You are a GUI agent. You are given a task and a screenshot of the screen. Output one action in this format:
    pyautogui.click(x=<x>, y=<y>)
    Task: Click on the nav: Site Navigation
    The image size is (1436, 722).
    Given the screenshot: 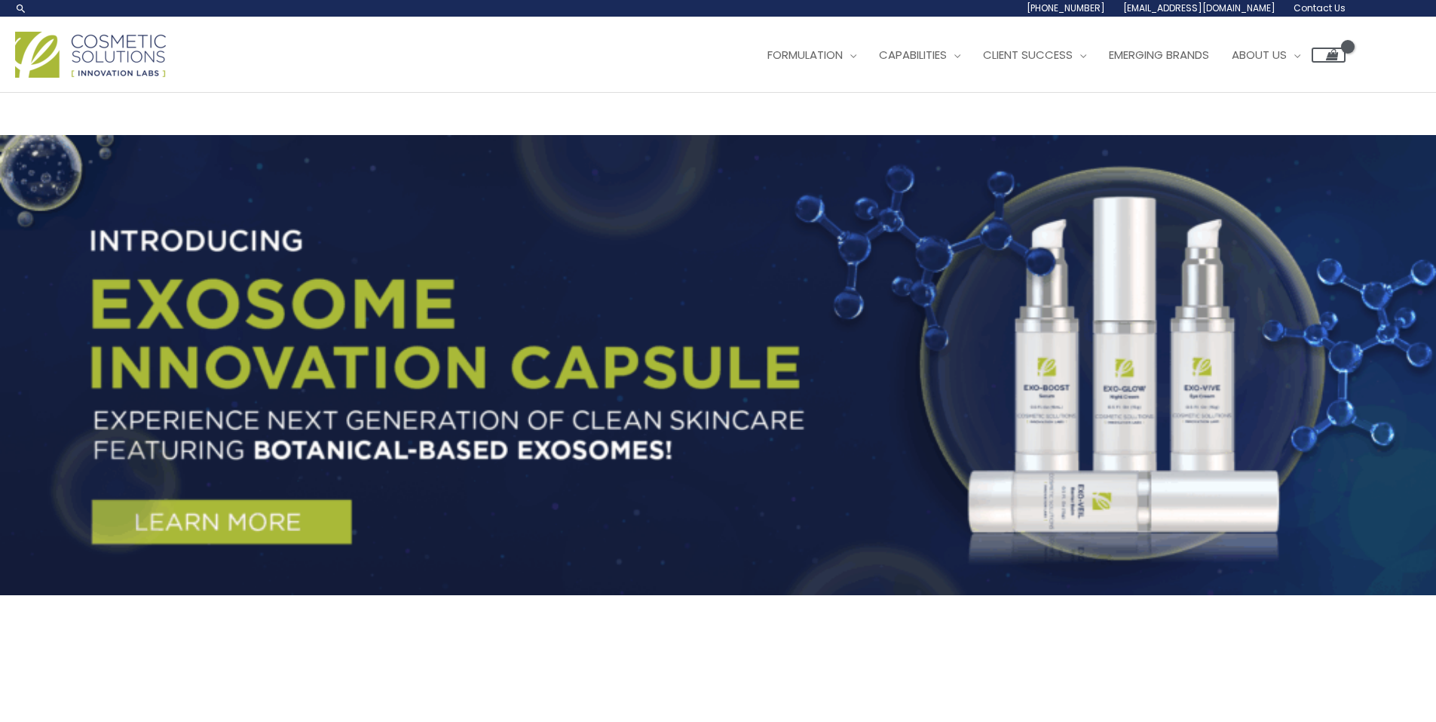 What is the action you would take?
    pyautogui.click(x=1045, y=55)
    